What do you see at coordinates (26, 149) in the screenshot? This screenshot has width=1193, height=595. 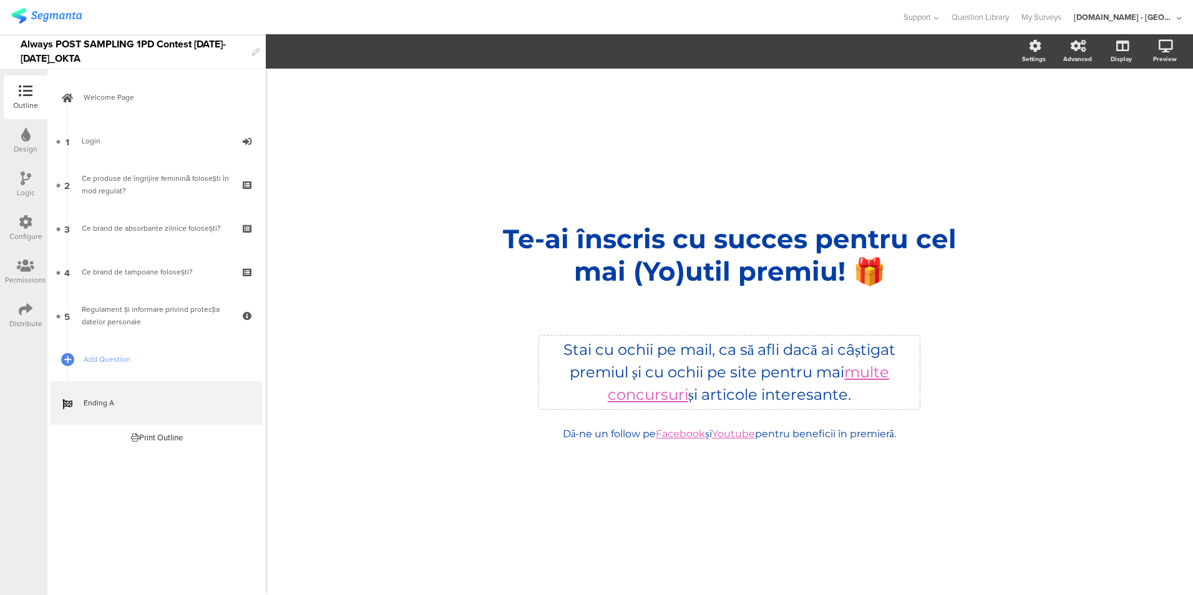 I see `div: Design` at bounding box center [26, 149].